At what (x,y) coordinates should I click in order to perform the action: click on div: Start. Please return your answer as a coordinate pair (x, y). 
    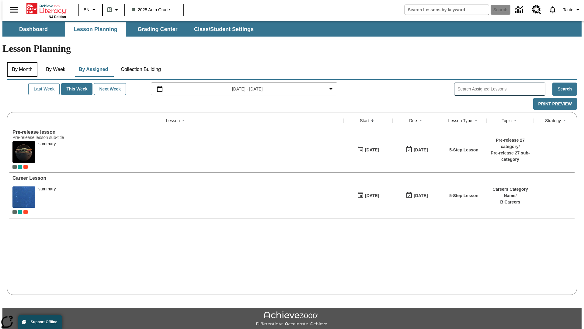
    Looking at the image, I should click on (365, 121).